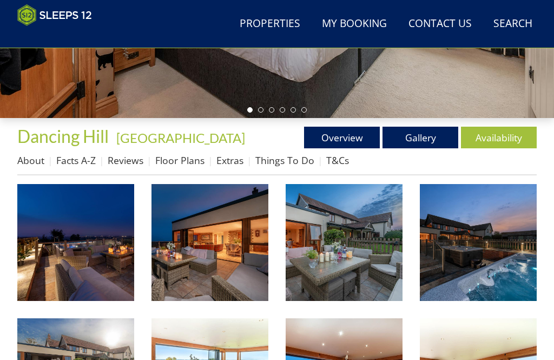  Describe the element at coordinates (355, 24) in the screenshot. I see `a: My Booking` at that location.